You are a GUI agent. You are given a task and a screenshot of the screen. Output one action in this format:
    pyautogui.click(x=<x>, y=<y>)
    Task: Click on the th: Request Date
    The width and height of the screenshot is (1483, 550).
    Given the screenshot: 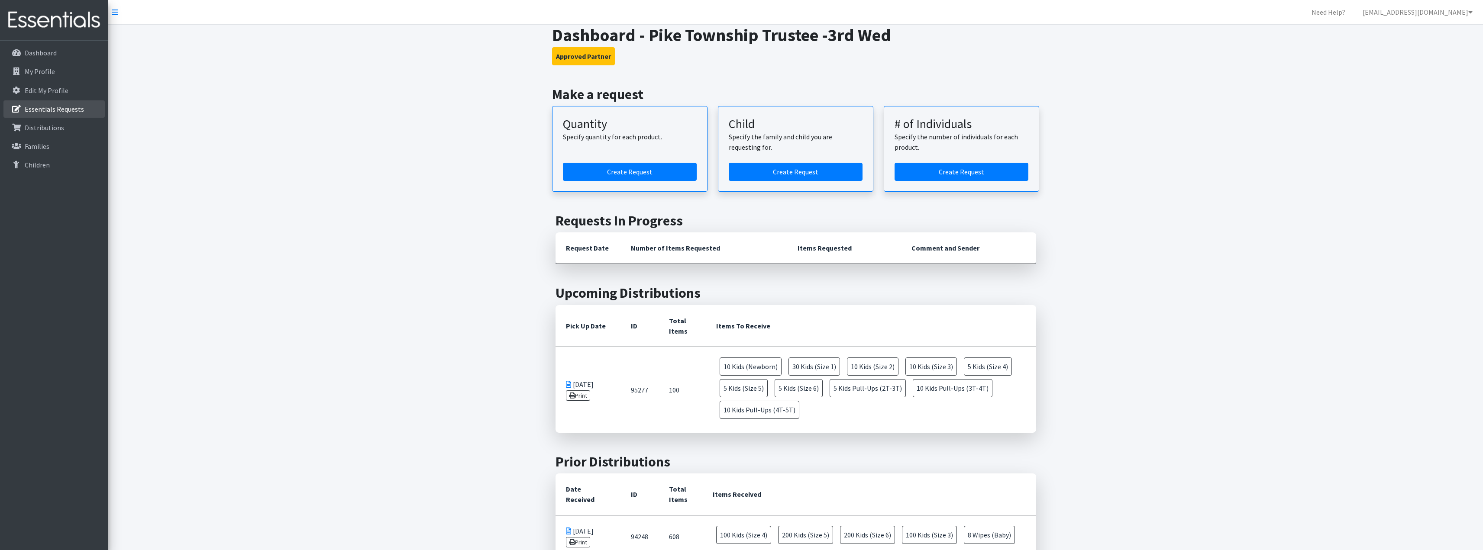 What is the action you would take?
    pyautogui.click(x=588, y=248)
    